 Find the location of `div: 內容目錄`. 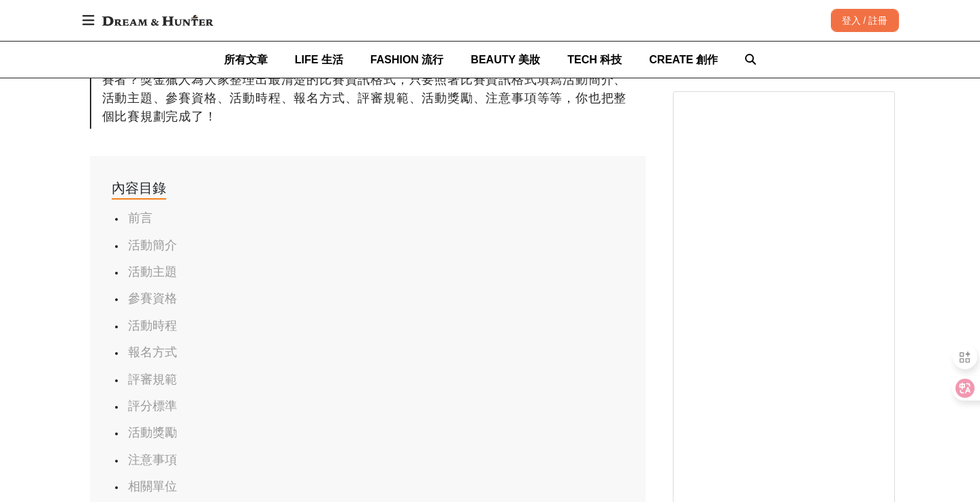

div: 內容目錄 is located at coordinates (139, 189).